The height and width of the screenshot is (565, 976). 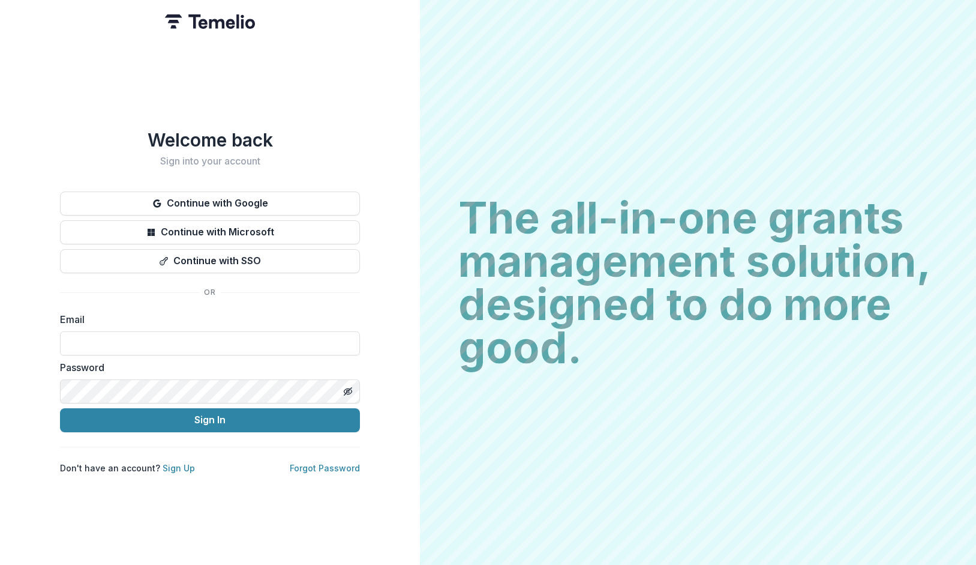 I want to click on button: Continue with Google, so click(x=210, y=203).